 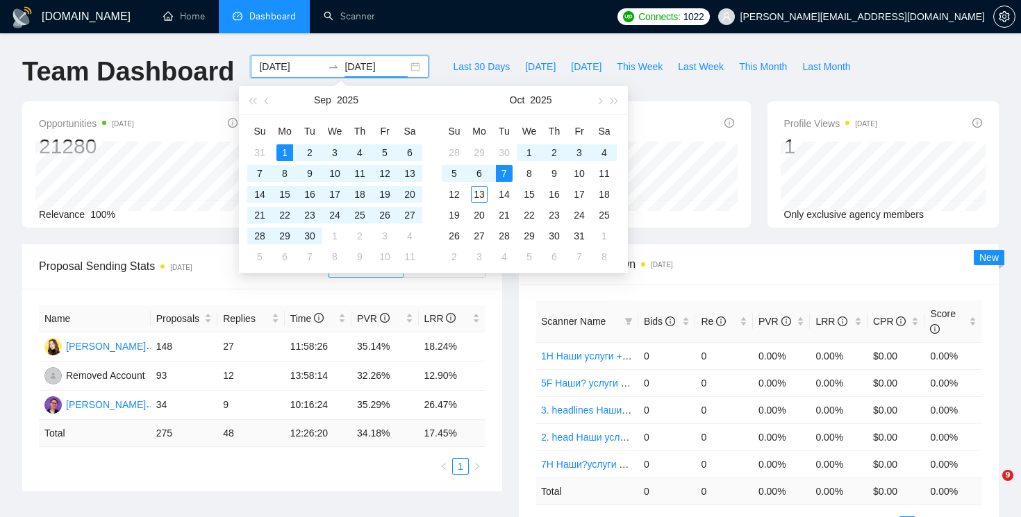 What do you see at coordinates (62, 215) in the screenshot?
I see `span: Relevance` at bounding box center [62, 215].